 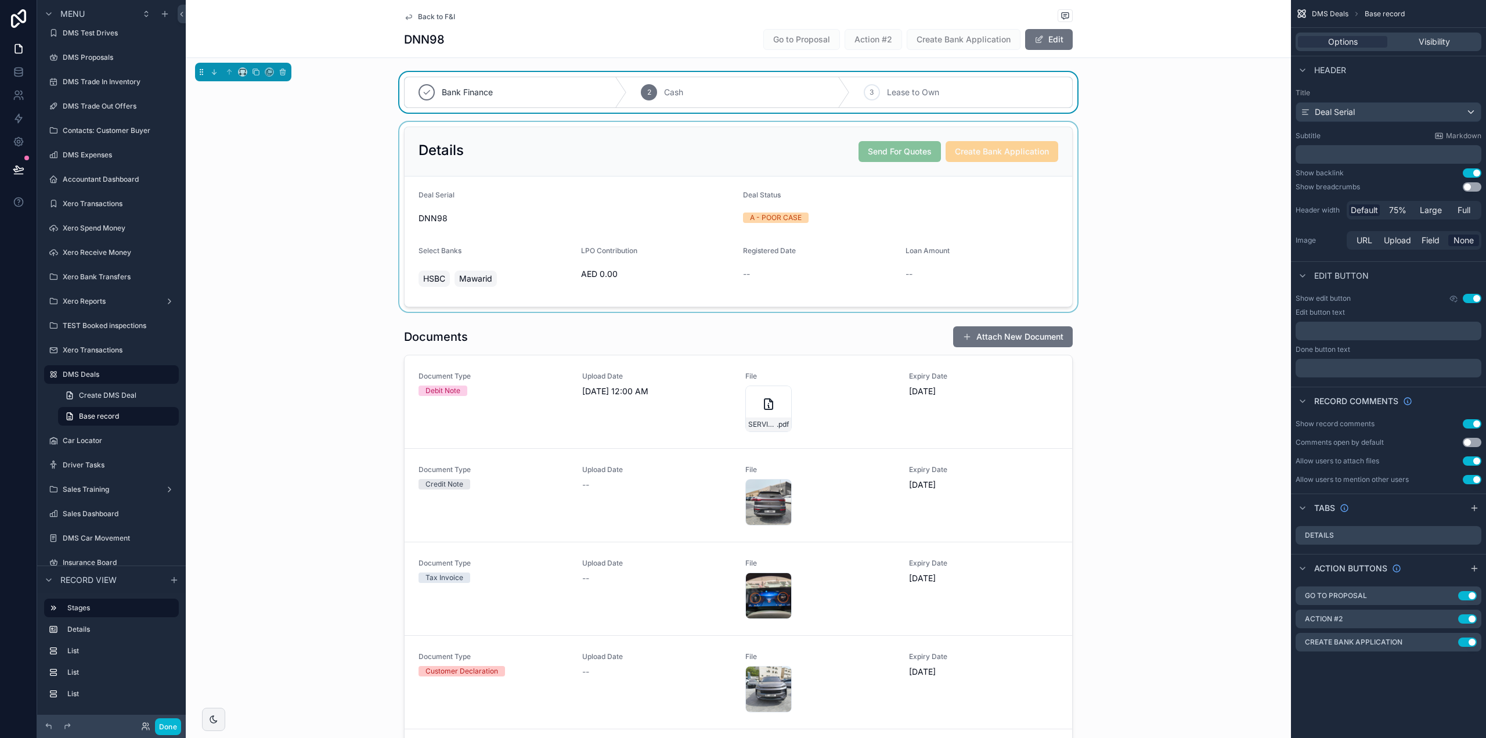 What do you see at coordinates (111, 33) in the screenshot?
I see `a: DMS Test Drives` at bounding box center [111, 33].